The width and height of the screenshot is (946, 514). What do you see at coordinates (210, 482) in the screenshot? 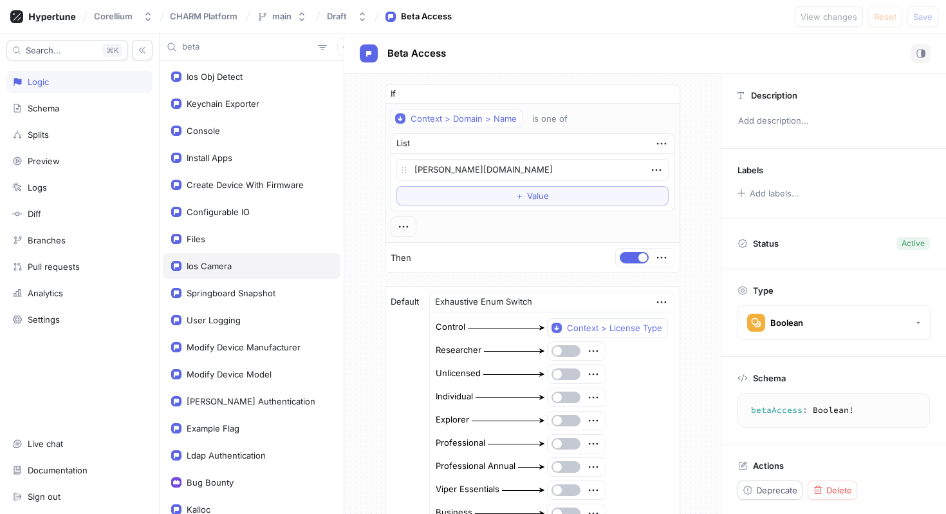
I see `div: Bug Bounty` at bounding box center [210, 482].